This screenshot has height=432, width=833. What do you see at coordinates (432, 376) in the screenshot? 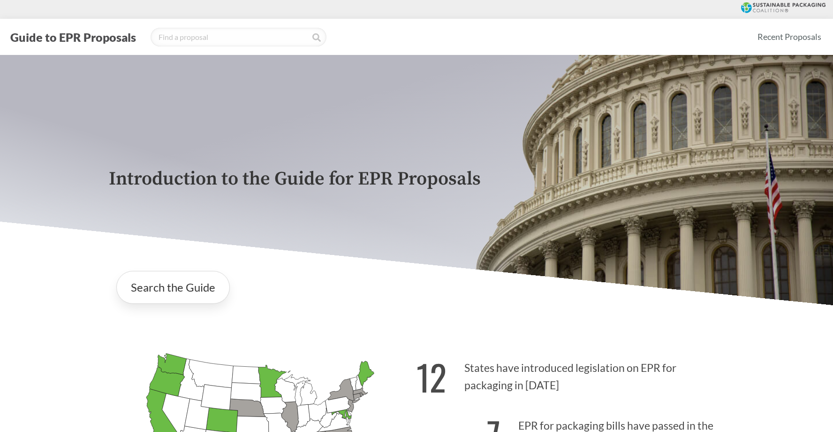
I see `strong: 12` at bounding box center [432, 376].